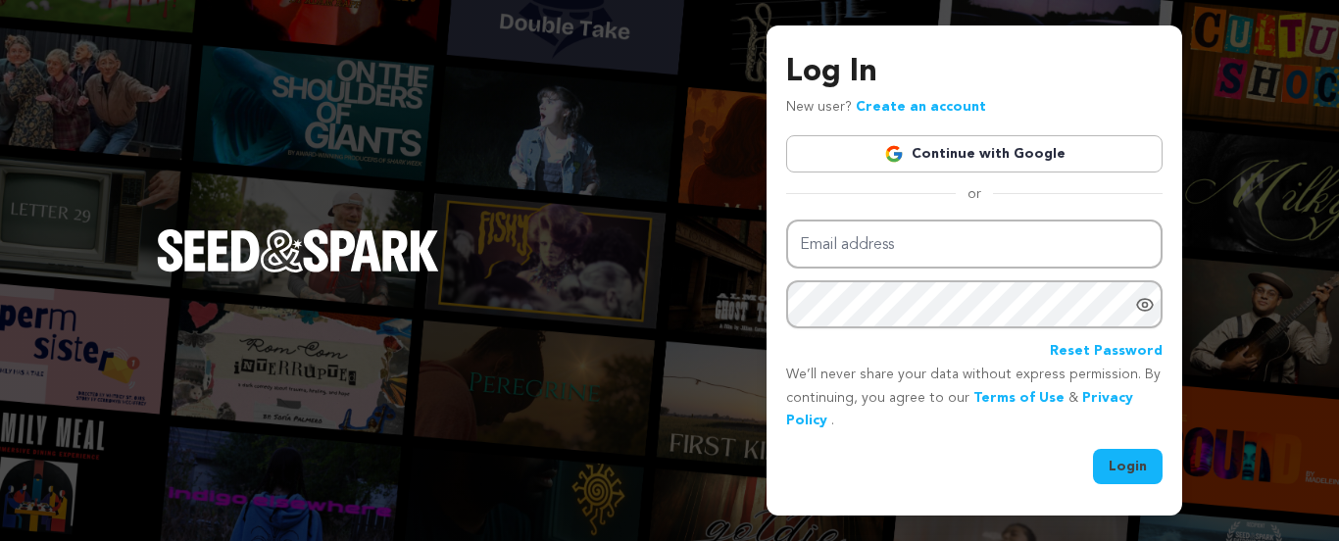  What do you see at coordinates (1128, 467) in the screenshot?
I see `button: Login` at bounding box center [1128, 467].